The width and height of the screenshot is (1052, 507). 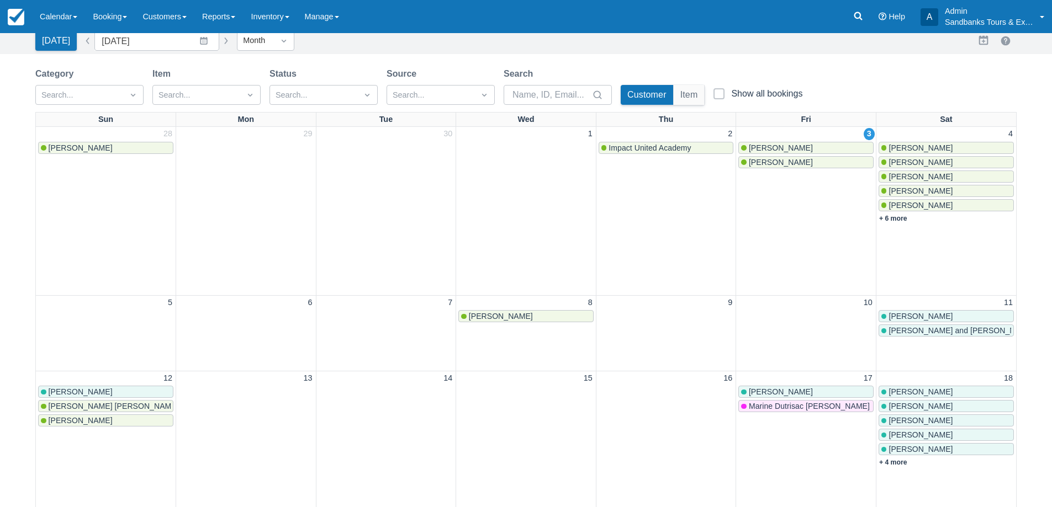 What do you see at coordinates (157, 41) in the screenshot?
I see `input: Date` at bounding box center [157, 41].